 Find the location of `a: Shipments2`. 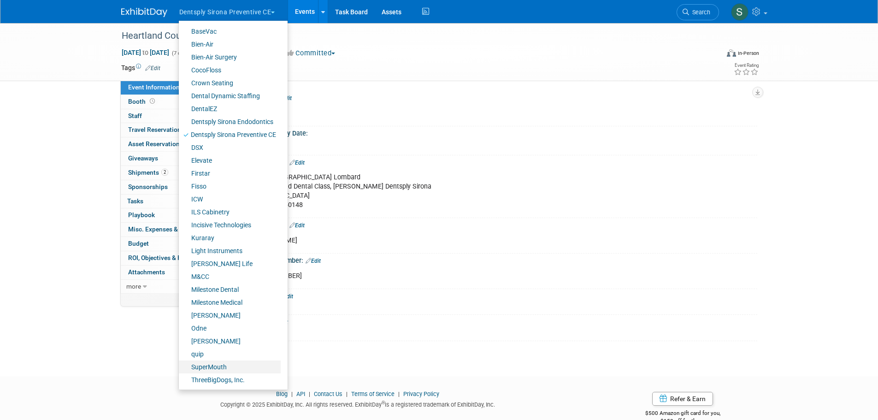

a: Shipments2 is located at coordinates (169, 173).